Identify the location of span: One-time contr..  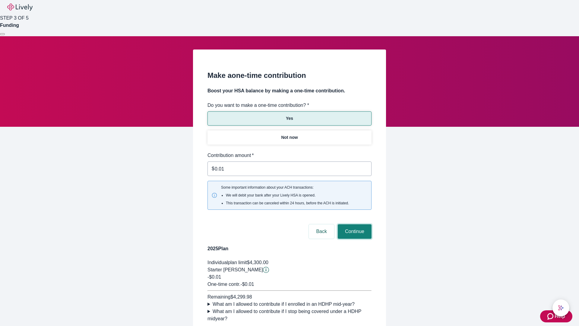
(224, 284).